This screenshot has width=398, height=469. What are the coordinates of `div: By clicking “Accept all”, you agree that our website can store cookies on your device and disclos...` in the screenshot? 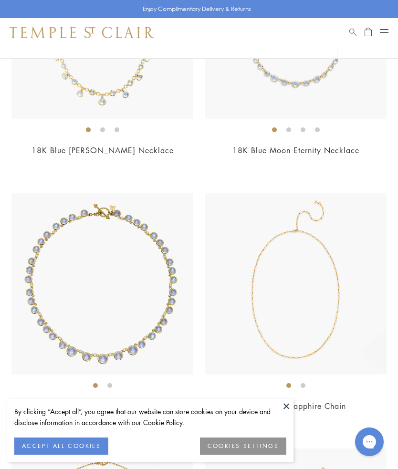 It's located at (150, 417).